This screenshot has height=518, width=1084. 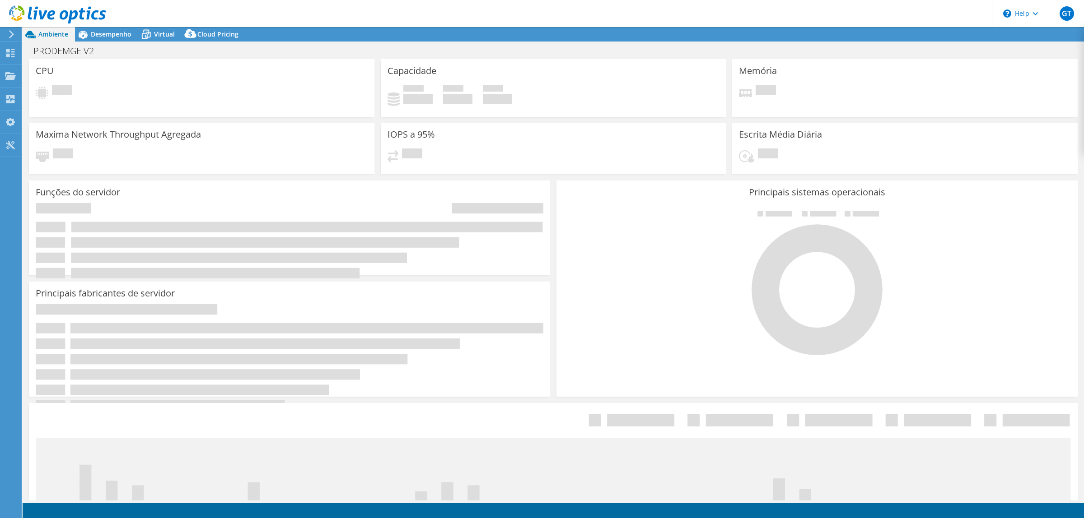 What do you see at coordinates (780, 135) in the screenshot?
I see `h3: Escrita Média Diária` at bounding box center [780, 135].